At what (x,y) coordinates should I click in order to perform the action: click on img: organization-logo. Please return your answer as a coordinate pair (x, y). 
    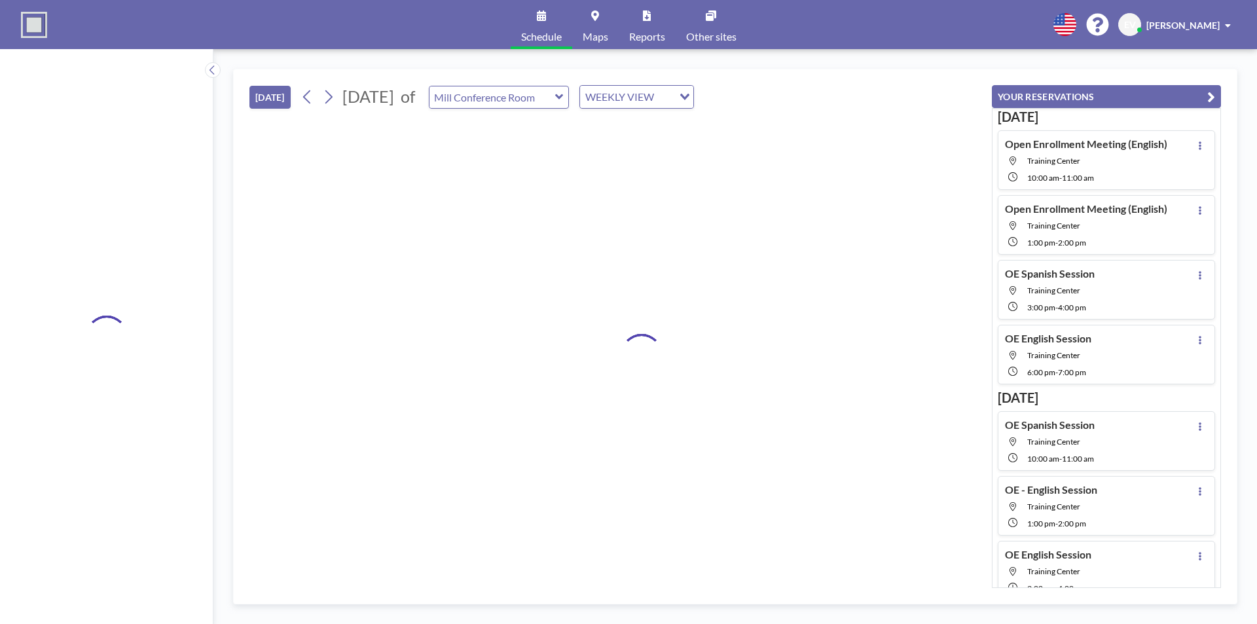
    Looking at the image, I should click on (34, 25).